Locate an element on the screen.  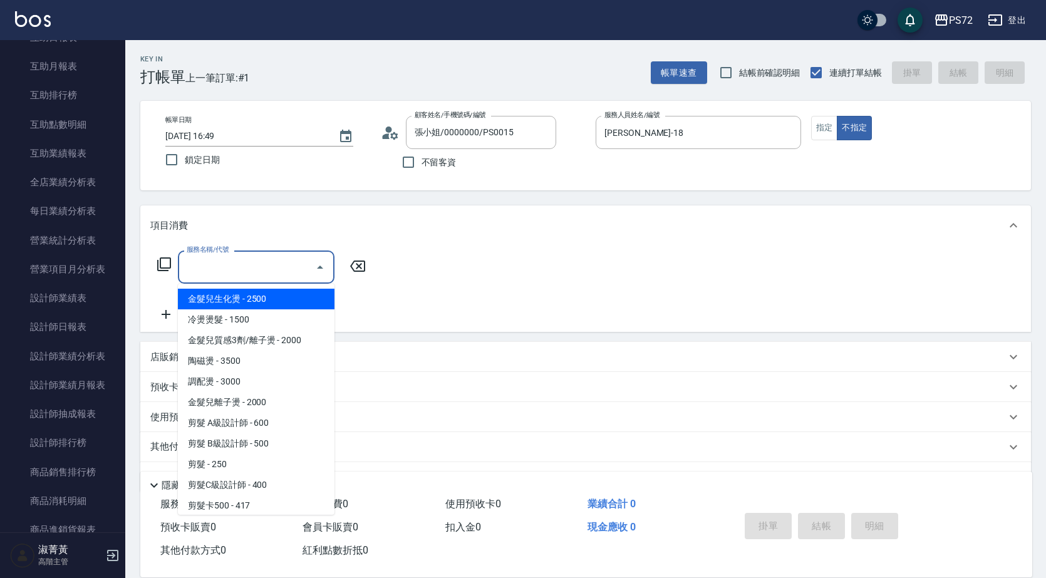
span: 使用預收卡 0 is located at coordinates (473, 504).